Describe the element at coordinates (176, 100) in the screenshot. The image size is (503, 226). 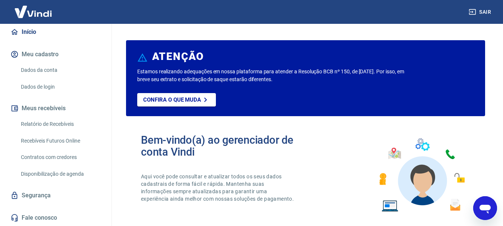
I see `a: Confira o que muda` at that location.